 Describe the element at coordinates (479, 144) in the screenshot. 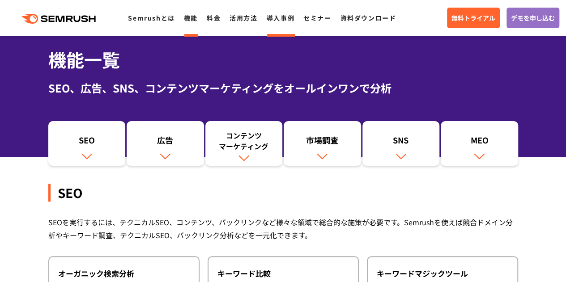

I see `a: MEO` at that location.